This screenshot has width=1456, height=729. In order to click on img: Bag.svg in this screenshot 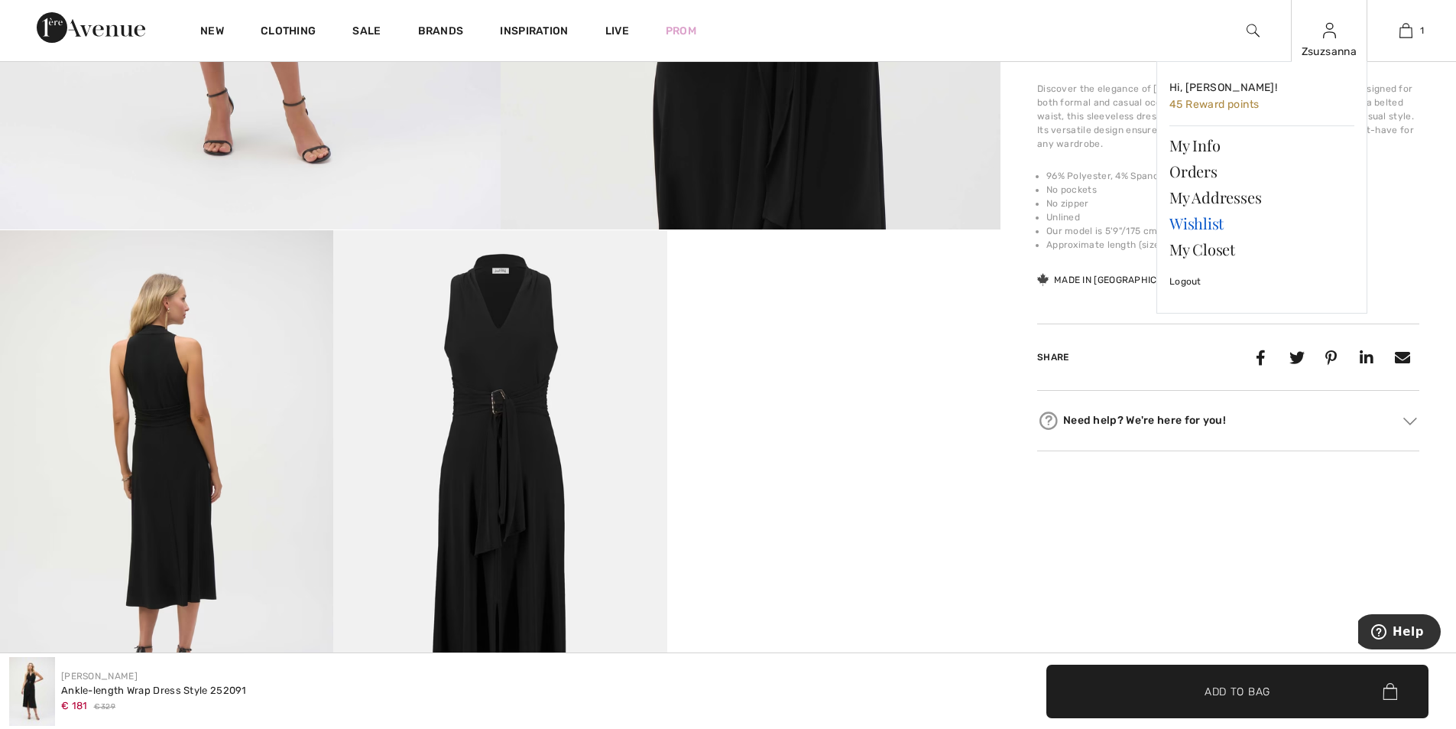, I will do `click(1390, 691)`.